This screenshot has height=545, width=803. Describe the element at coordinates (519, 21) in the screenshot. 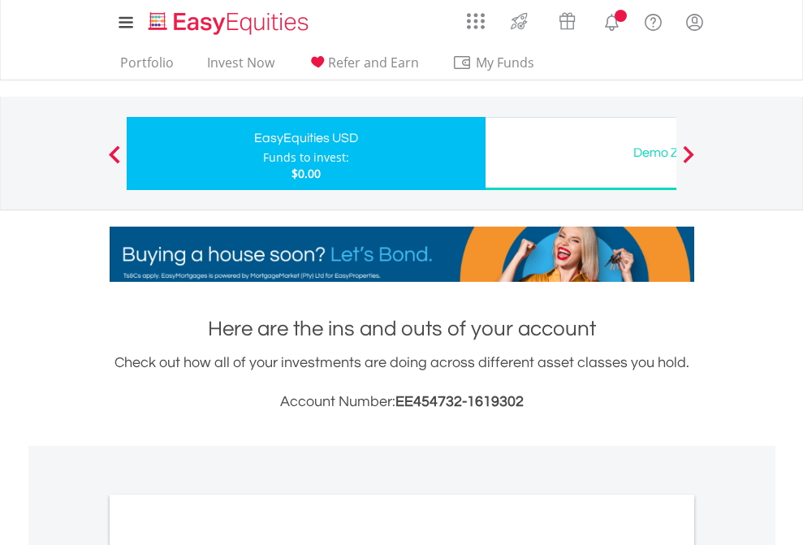

I see `img: thrive-v2.svg` at that location.